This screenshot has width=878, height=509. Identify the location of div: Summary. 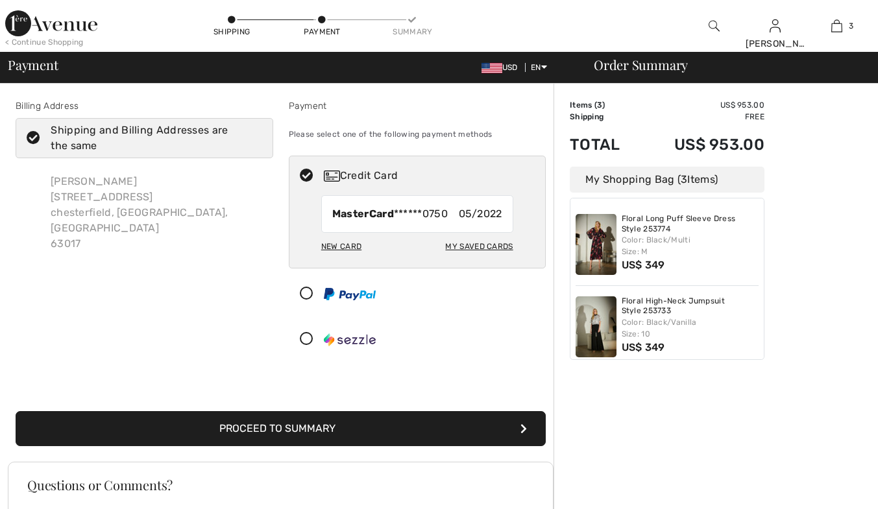
(412, 32).